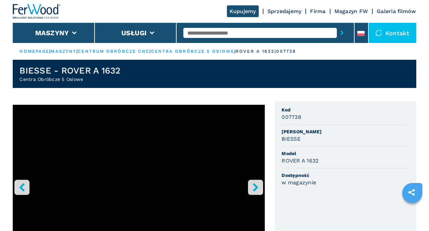 The height and width of the screenshot is (231, 429). I want to click on button: left-button, so click(22, 187).